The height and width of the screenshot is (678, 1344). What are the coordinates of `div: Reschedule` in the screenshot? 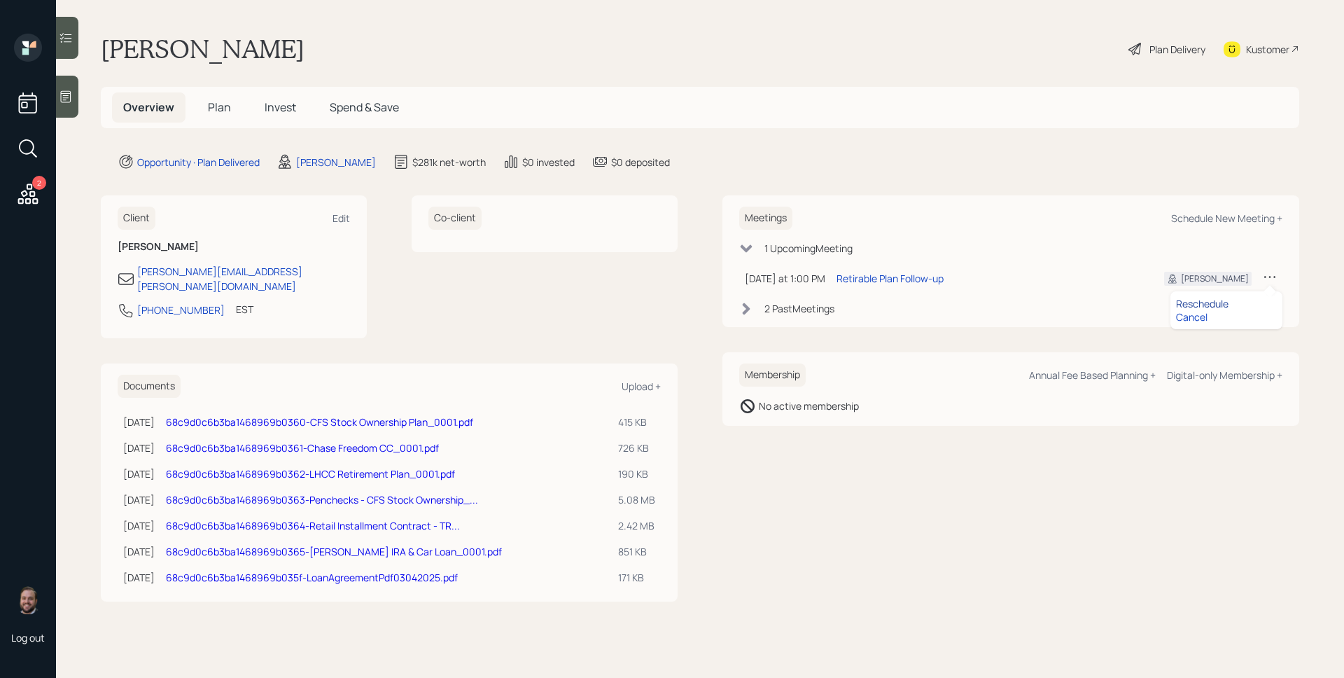 It's located at (1226, 303).